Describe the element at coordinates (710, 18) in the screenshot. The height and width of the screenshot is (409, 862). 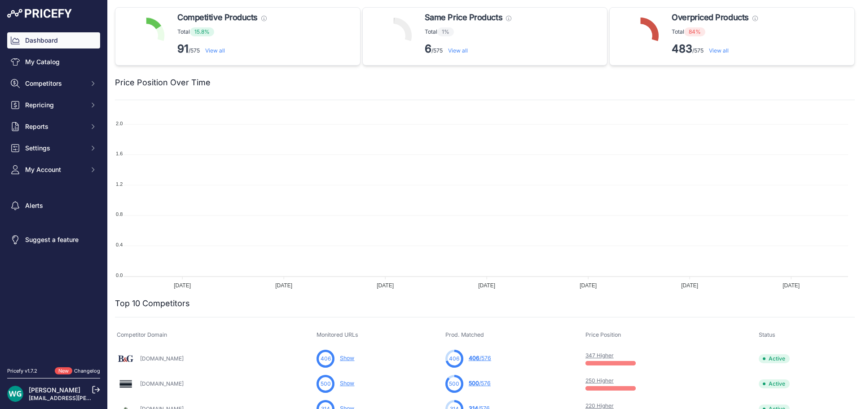
I see `span: Overpriced Products` at that location.